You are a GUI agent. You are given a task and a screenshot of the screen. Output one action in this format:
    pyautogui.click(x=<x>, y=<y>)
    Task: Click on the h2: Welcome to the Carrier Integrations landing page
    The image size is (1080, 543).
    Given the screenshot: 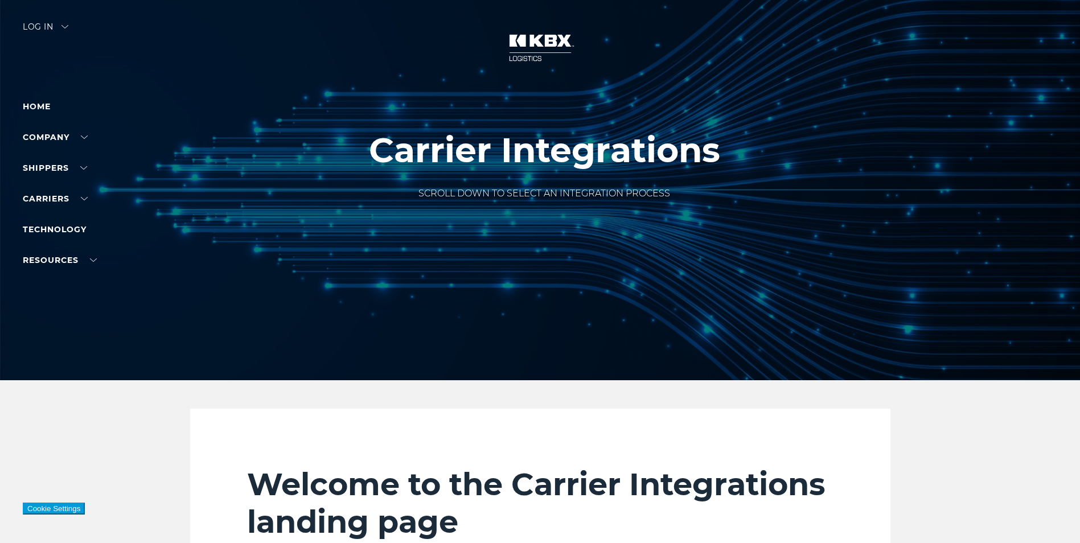 What is the action you would take?
    pyautogui.click(x=540, y=503)
    